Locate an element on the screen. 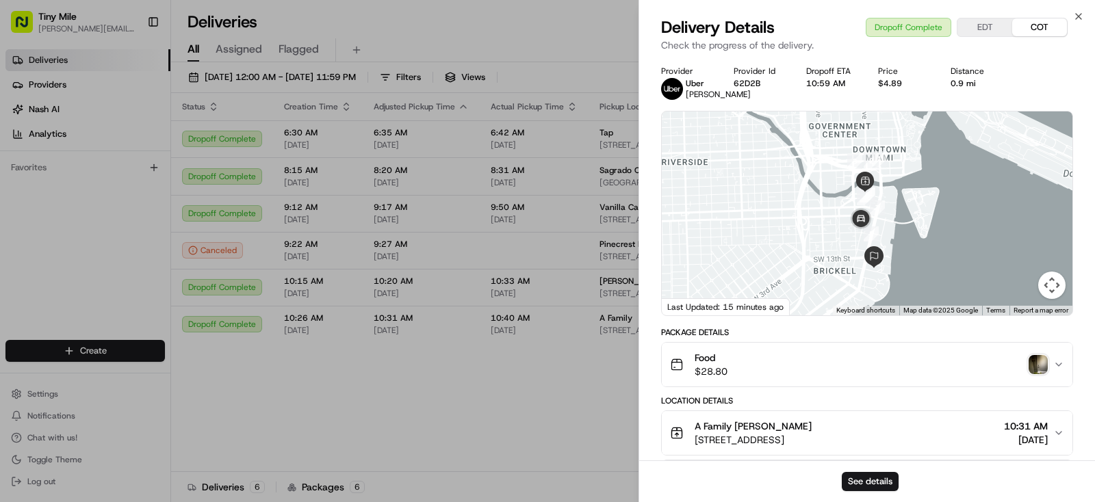  div: Price is located at coordinates (903, 71).